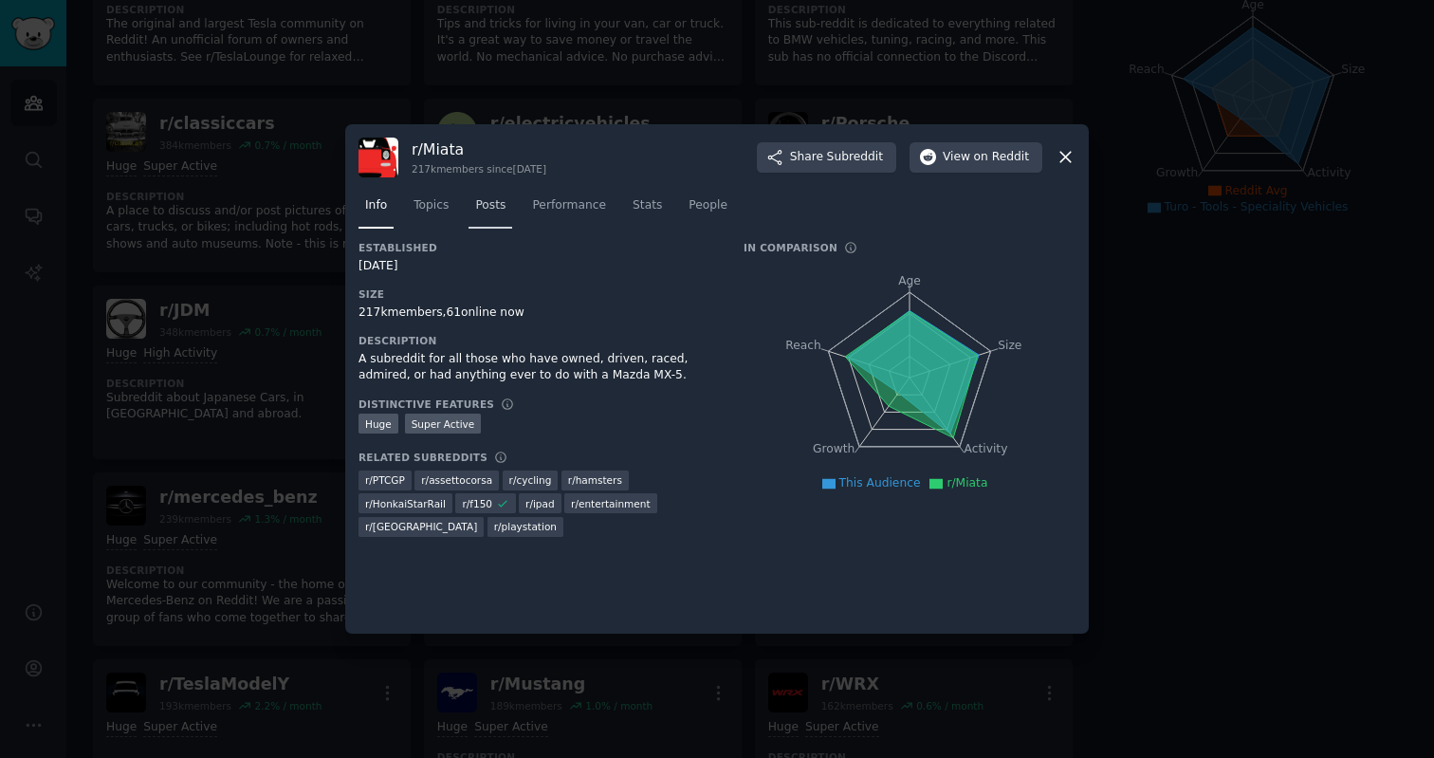 The width and height of the screenshot is (1434, 758). What do you see at coordinates (405, 503) in the screenshot?
I see `span: r/ HonkaiStarRail` at bounding box center [405, 503].